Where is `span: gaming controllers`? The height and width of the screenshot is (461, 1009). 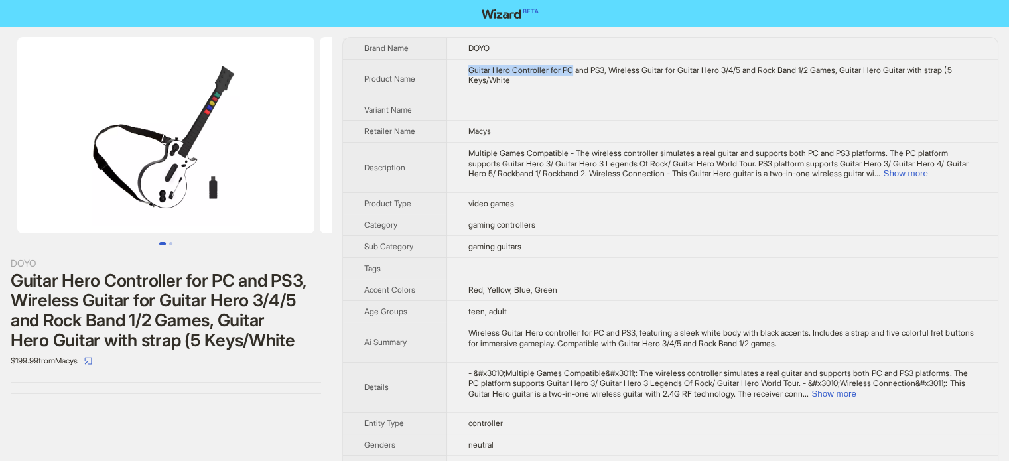 span: gaming controllers is located at coordinates (501, 224).